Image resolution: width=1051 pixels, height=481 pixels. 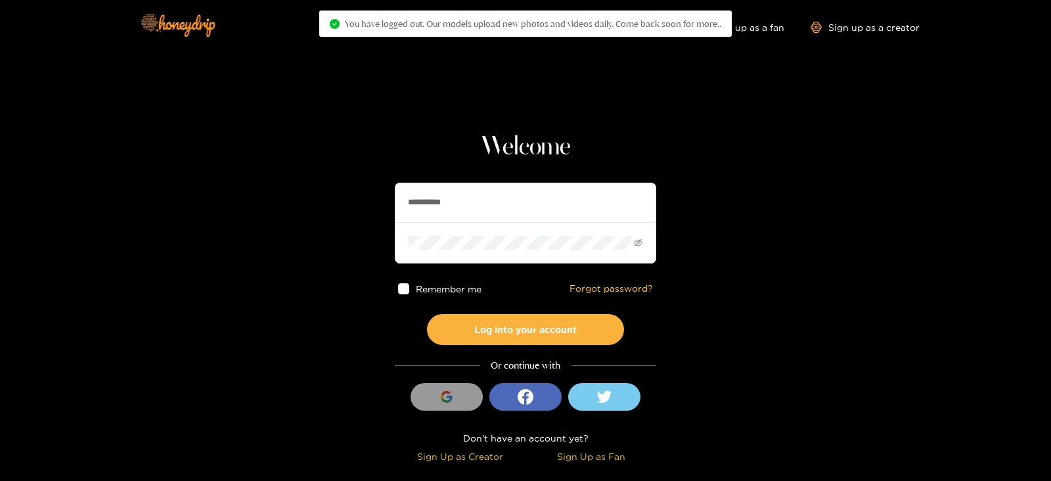 I want to click on span: check-circle, so click(x=334, y=24).